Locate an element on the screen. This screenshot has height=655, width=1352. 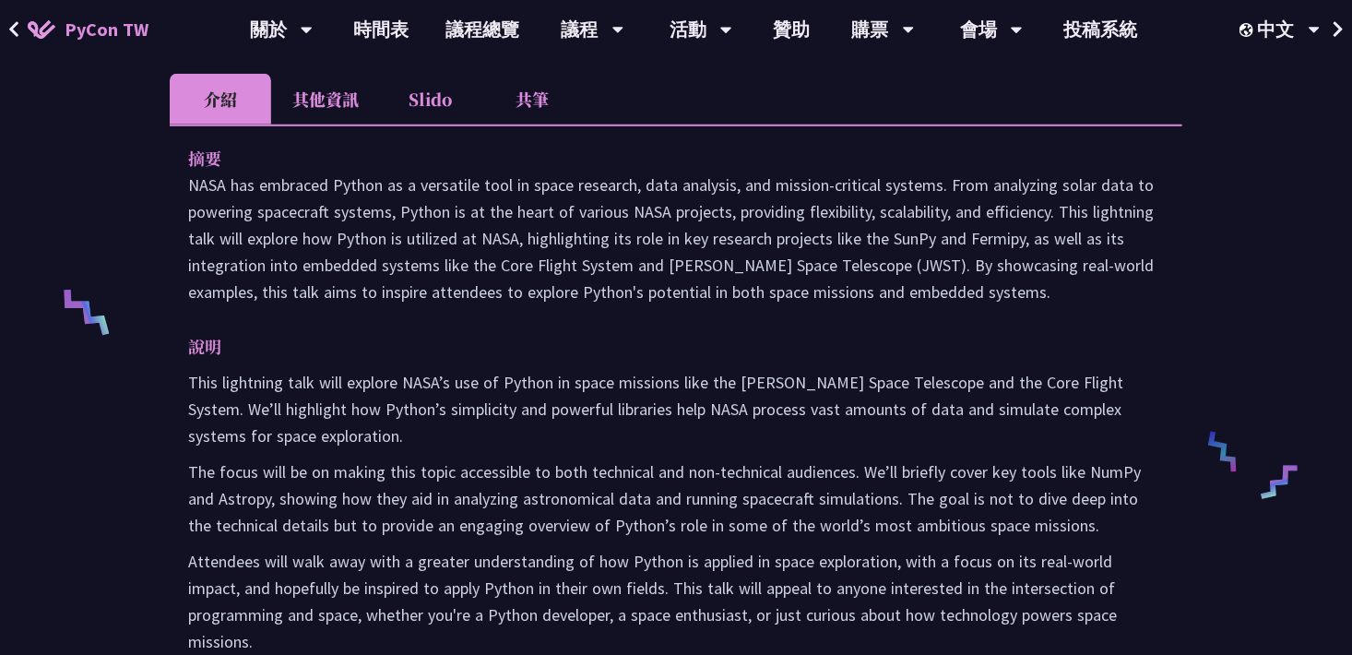
img: Home icon of PyCon TW 2025 is located at coordinates (41, 30).